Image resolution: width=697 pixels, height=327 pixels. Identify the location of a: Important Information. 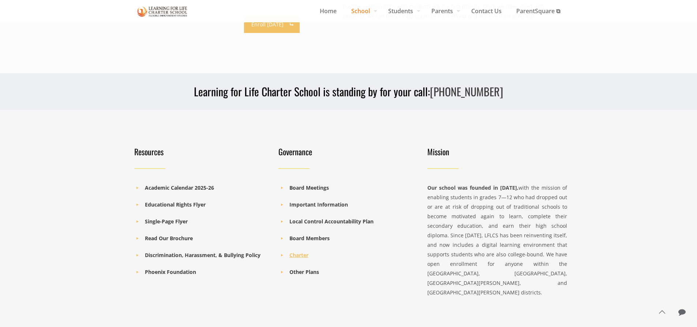
(319, 204).